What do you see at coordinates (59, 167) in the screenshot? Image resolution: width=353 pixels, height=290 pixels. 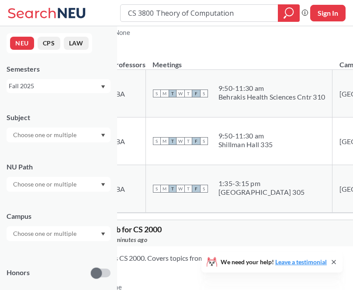 I see `div: NU Path` at bounding box center [59, 167].